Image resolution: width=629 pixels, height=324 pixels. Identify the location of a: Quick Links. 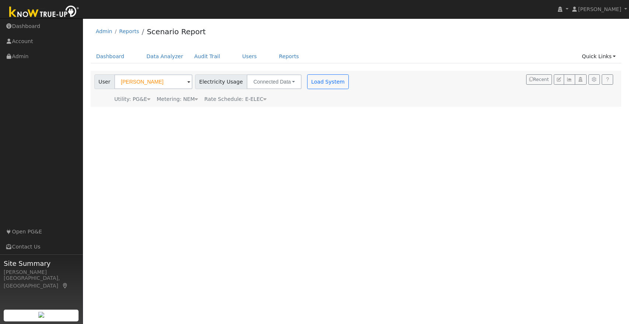
(598, 56).